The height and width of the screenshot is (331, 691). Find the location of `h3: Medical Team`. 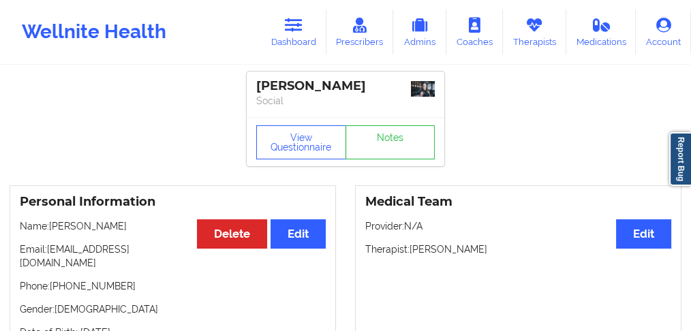

h3: Medical Team is located at coordinates (518, 202).